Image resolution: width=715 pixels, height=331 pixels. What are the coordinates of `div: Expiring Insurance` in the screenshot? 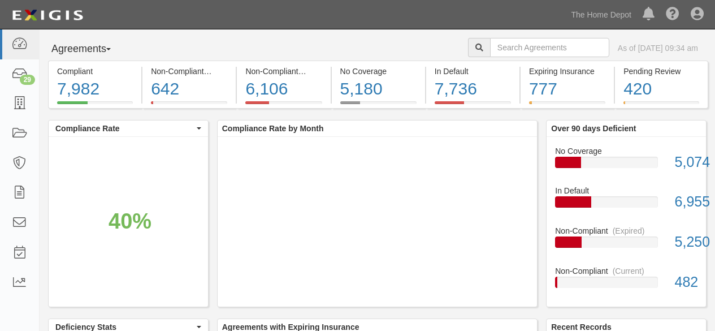 It's located at (567, 71).